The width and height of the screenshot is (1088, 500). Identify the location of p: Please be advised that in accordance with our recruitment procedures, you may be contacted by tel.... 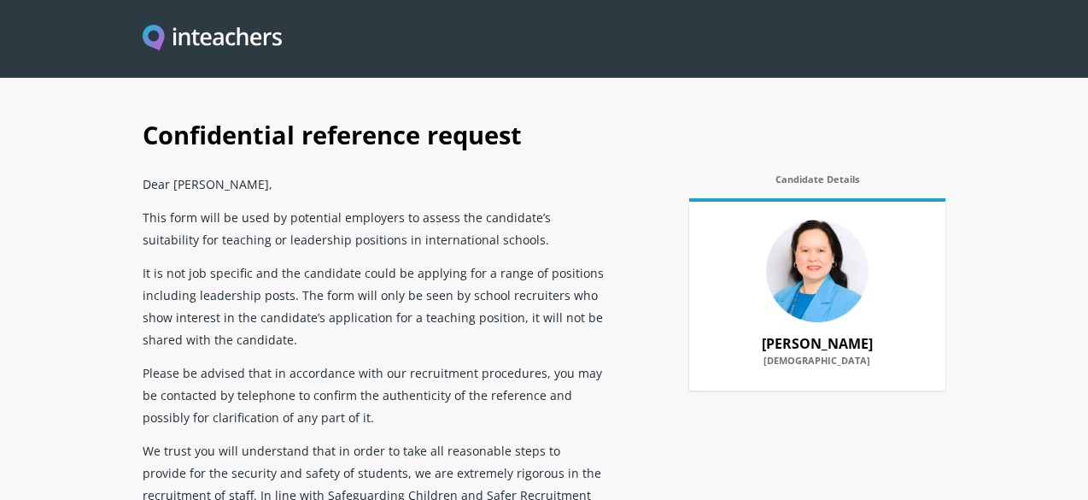
(373, 394).